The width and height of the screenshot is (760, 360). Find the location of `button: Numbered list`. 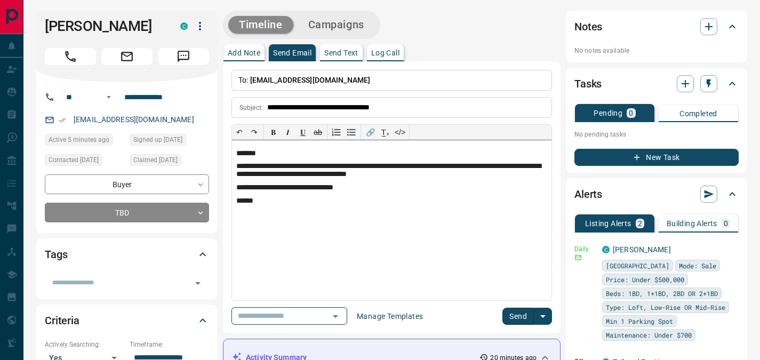

button: Numbered list is located at coordinates (337, 132).